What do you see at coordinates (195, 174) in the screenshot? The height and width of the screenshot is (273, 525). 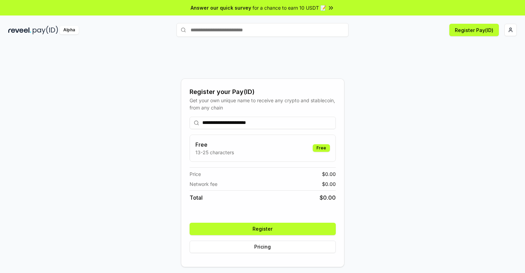 I see `span: Price` at bounding box center [195, 174].